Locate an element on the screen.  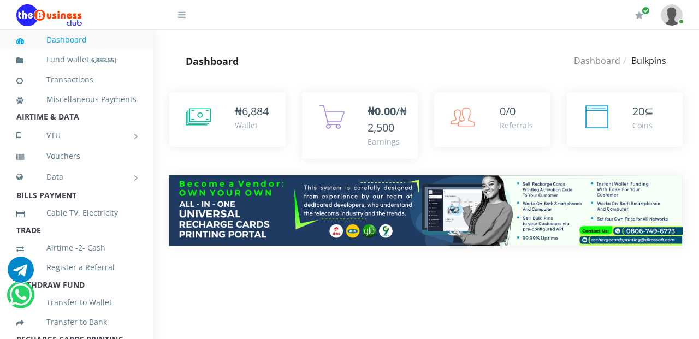
li: Bulkpins is located at coordinates (643, 61).